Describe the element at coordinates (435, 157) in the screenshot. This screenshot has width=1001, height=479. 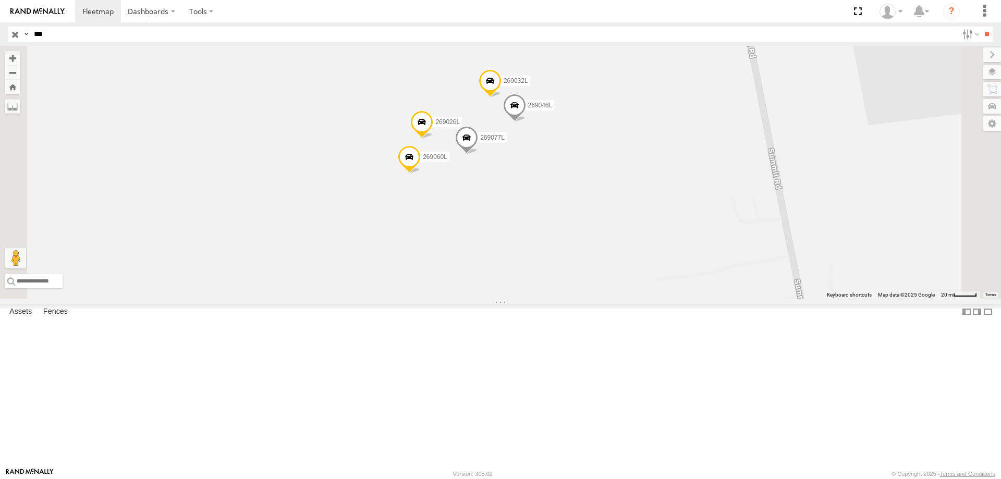
I see `span: 269060L` at that location.